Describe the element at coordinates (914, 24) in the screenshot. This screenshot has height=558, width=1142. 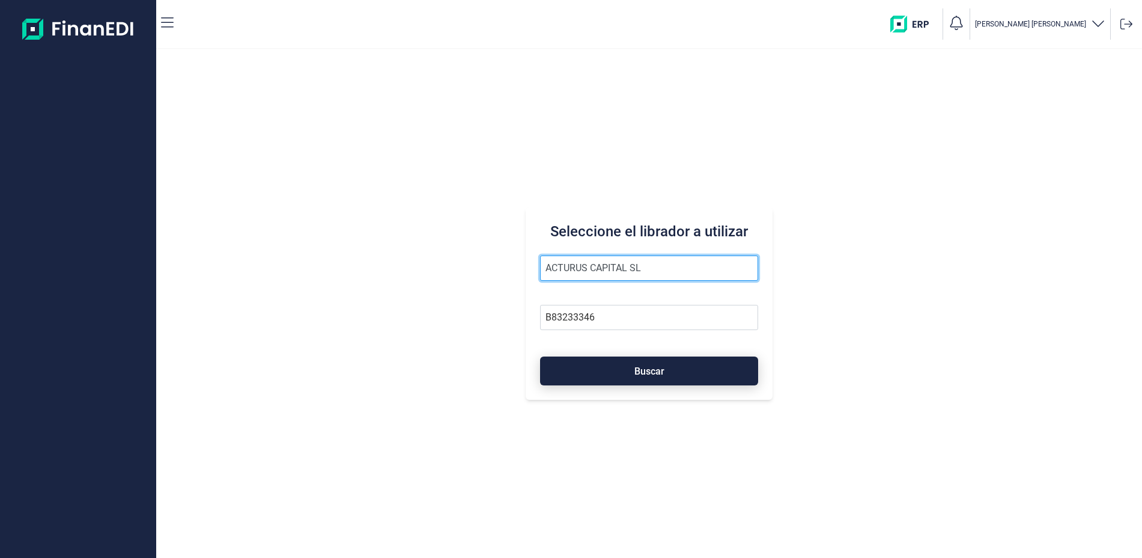
I see `img: erp` at that location.